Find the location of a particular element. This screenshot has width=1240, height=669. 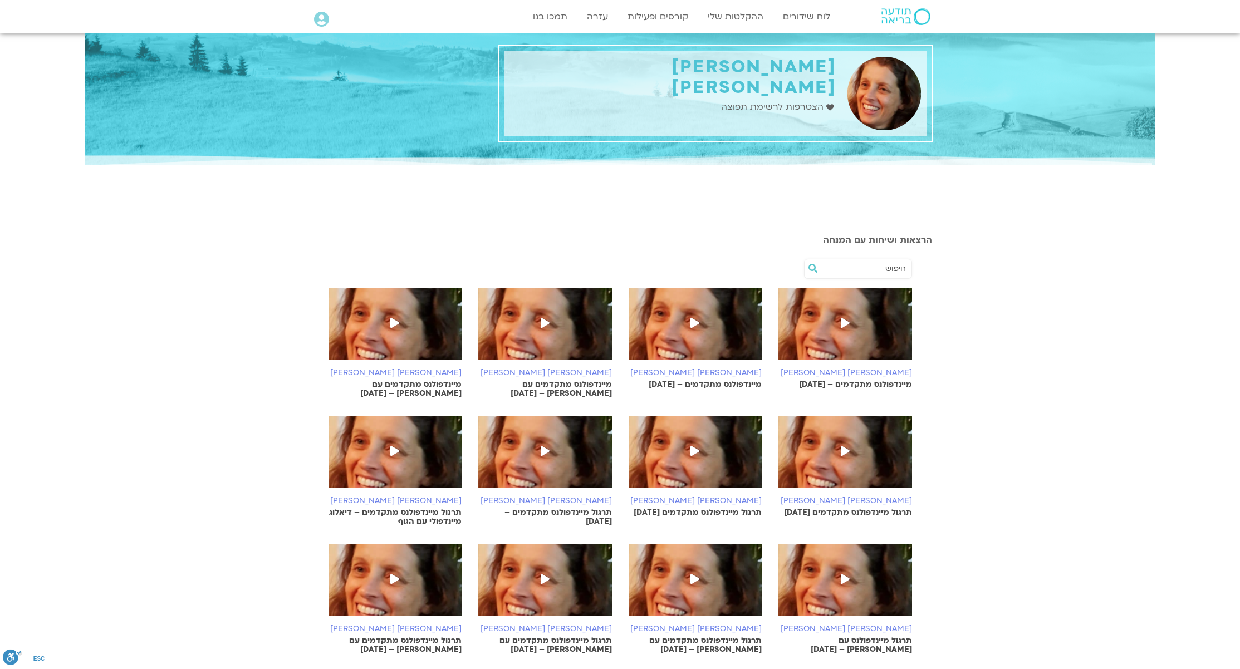

img: תודעה בריאה is located at coordinates (906, 17).